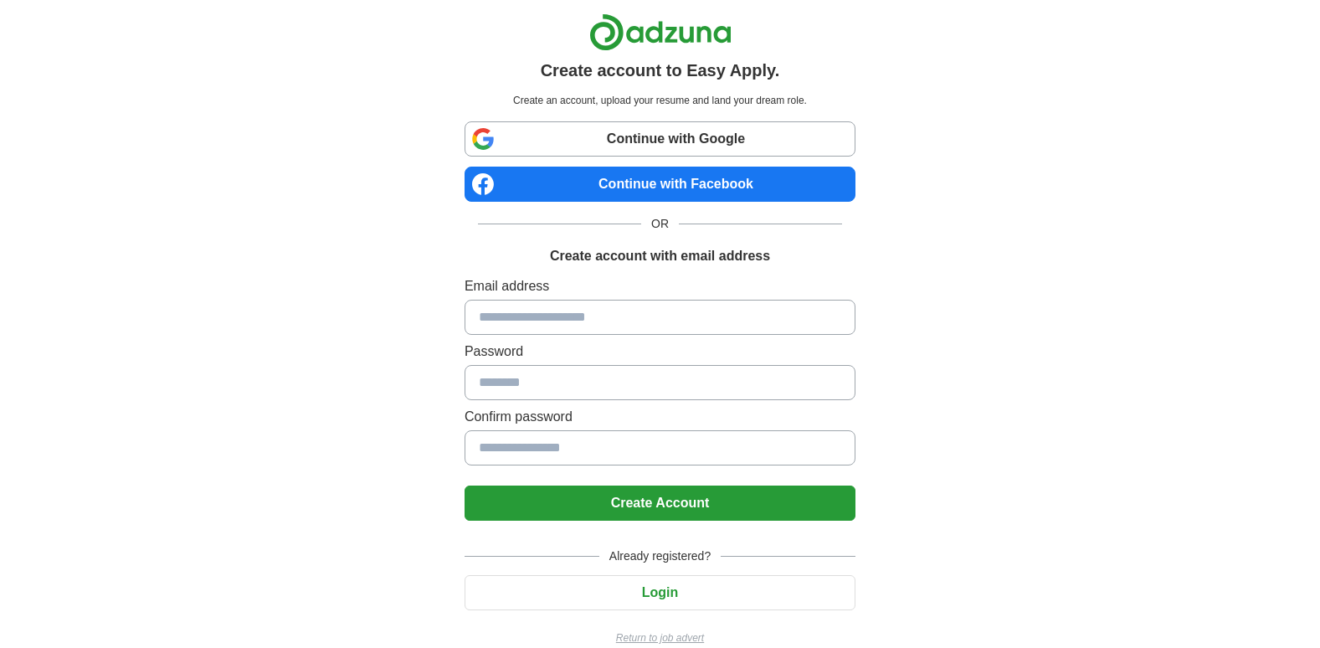  I want to click on p: Create an account, upload your resume and land your dream role., so click(660, 100).